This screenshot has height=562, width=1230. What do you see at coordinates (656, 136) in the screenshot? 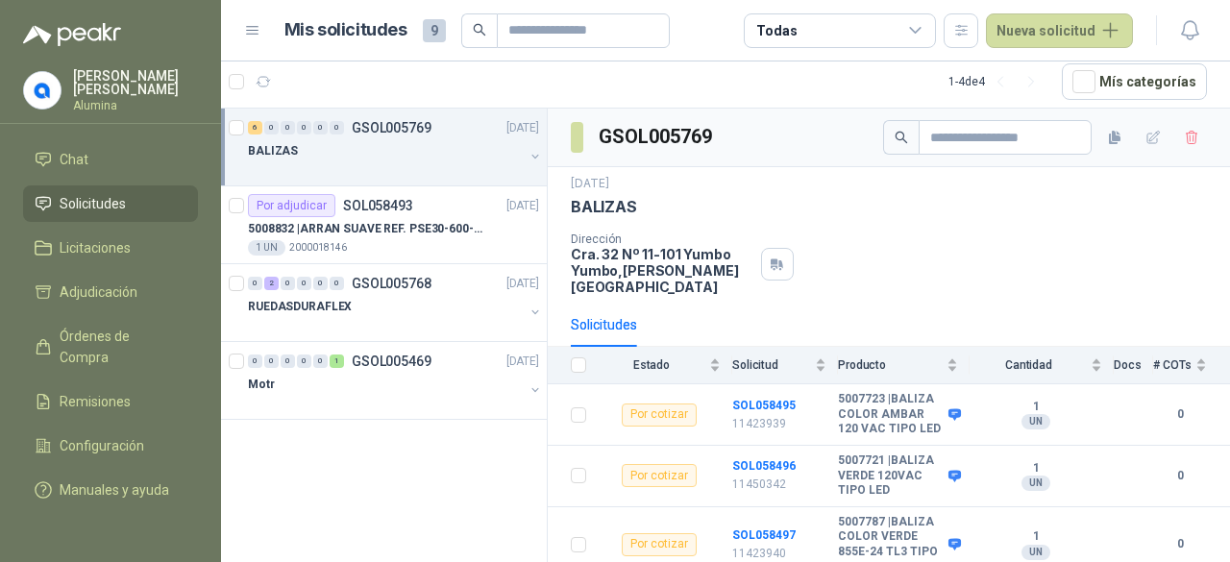
I see `h3: GSOL005769` at bounding box center [656, 136].